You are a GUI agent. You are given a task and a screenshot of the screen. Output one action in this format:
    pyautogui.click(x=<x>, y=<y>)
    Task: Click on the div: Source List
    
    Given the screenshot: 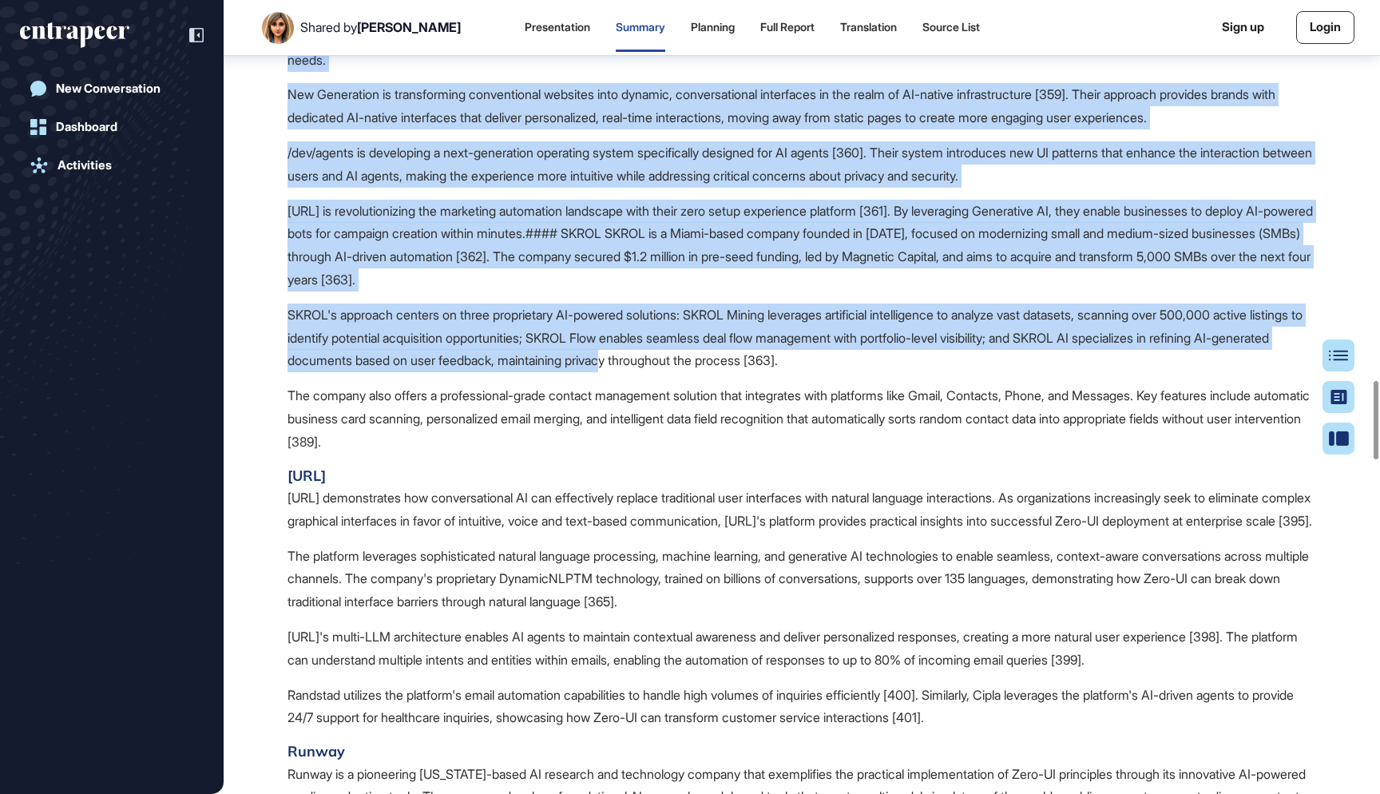 What is the action you would take?
    pyautogui.click(x=951, y=27)
    